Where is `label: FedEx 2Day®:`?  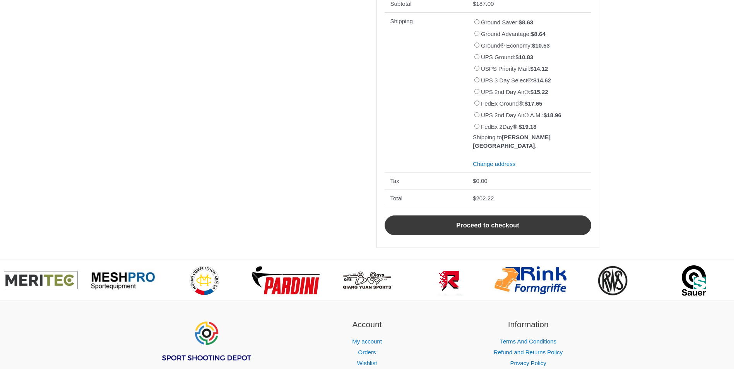
label: FedEx 2Day®: is located at coordinates (509, 127).